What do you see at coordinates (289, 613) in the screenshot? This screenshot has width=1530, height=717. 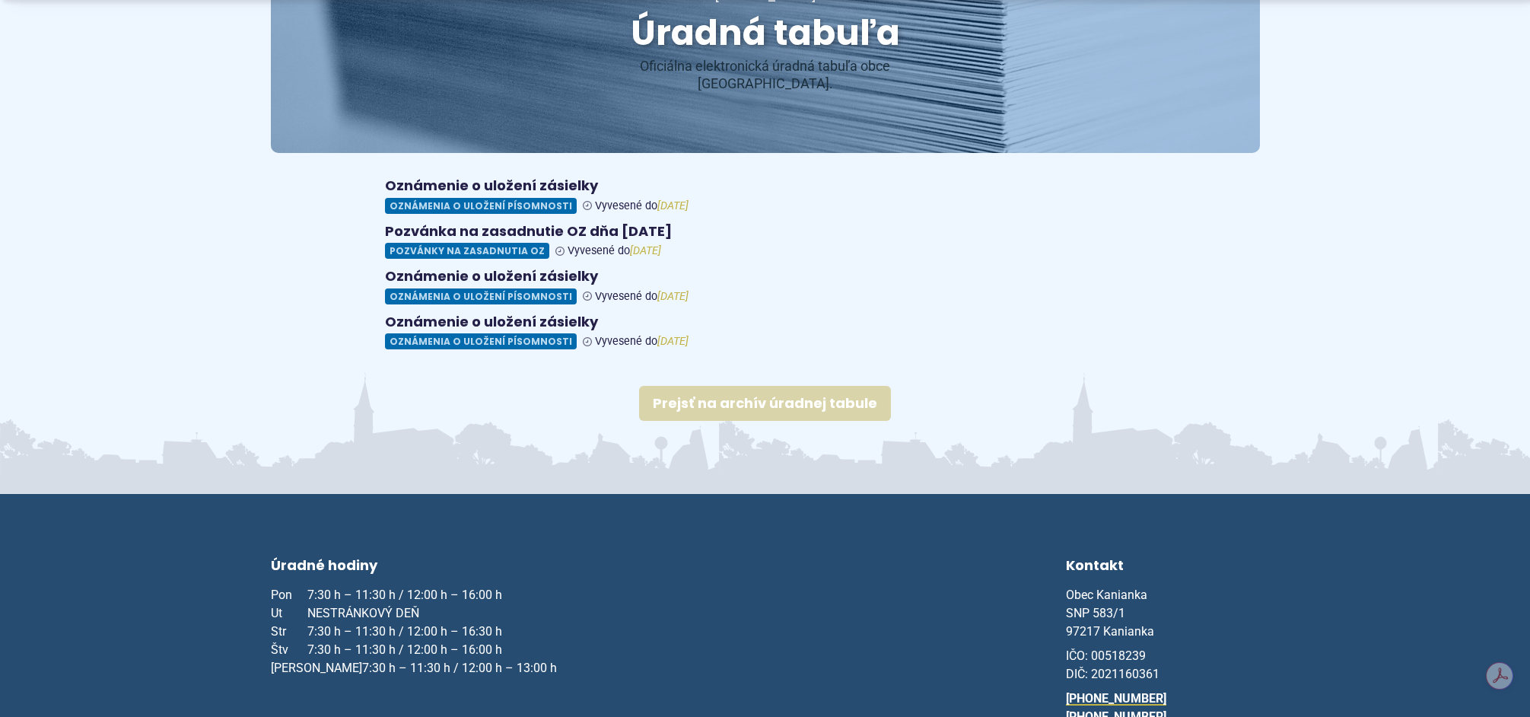 I see `span: Ut` at bounding box center [289, 613].